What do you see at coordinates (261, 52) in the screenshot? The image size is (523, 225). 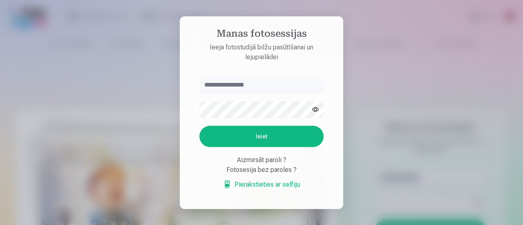 I see `p: Ieeja fotostudijā bilžu pasūtīšanai un lejupielādei` at bounding box center [261, 52].